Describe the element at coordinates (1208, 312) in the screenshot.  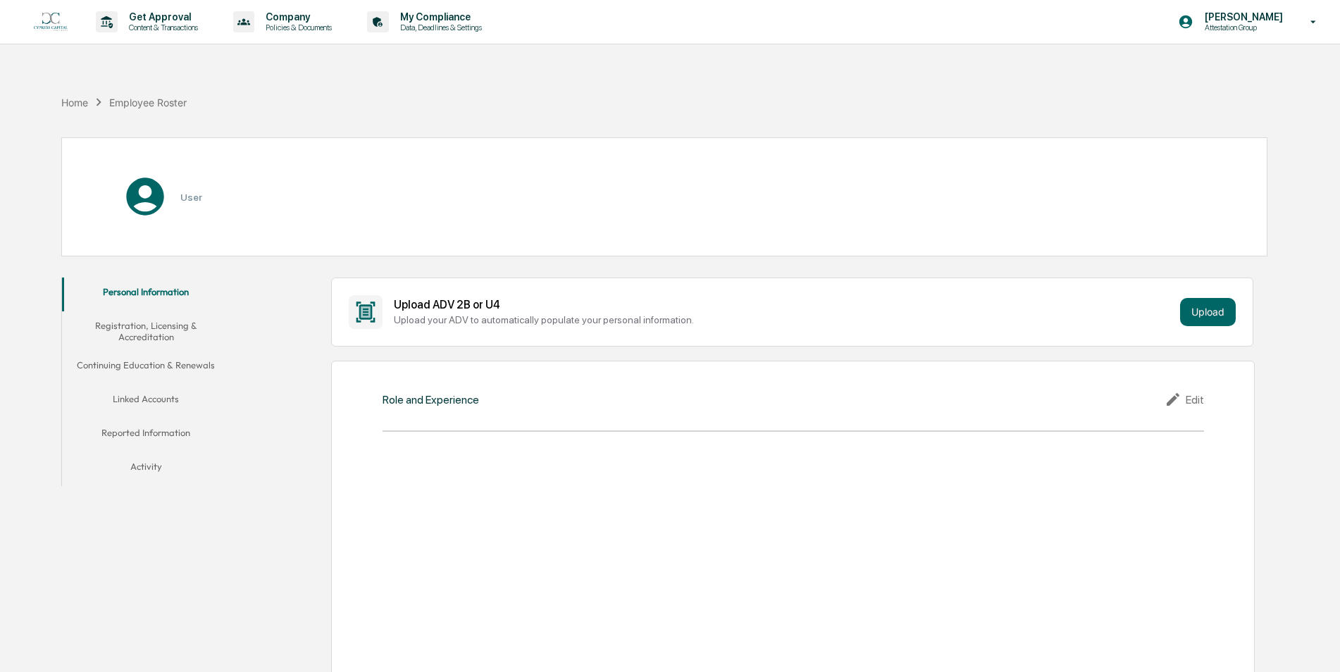
I see `button: Upload` at that location.